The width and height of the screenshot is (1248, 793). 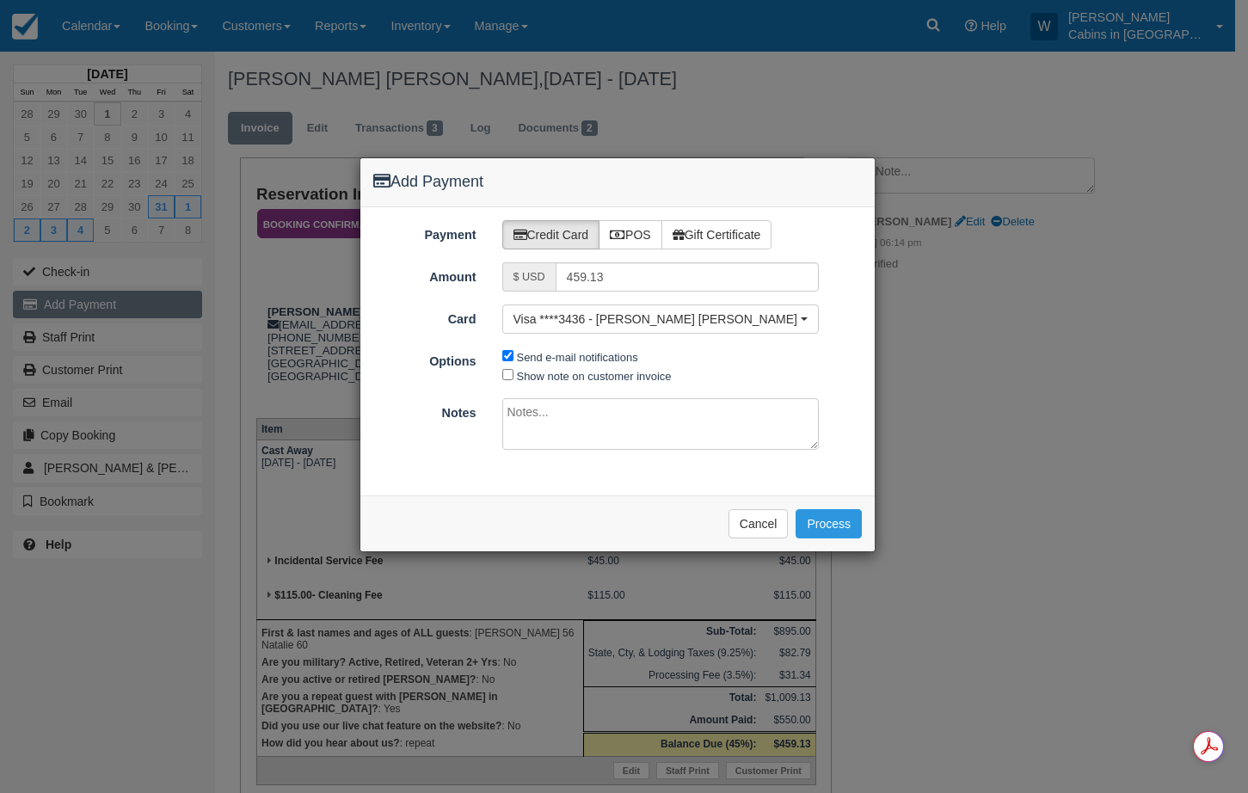 What do you see at coordinates (630, 235) in the screenshot?
I see `label: POS` at bounding box center [630, 235].